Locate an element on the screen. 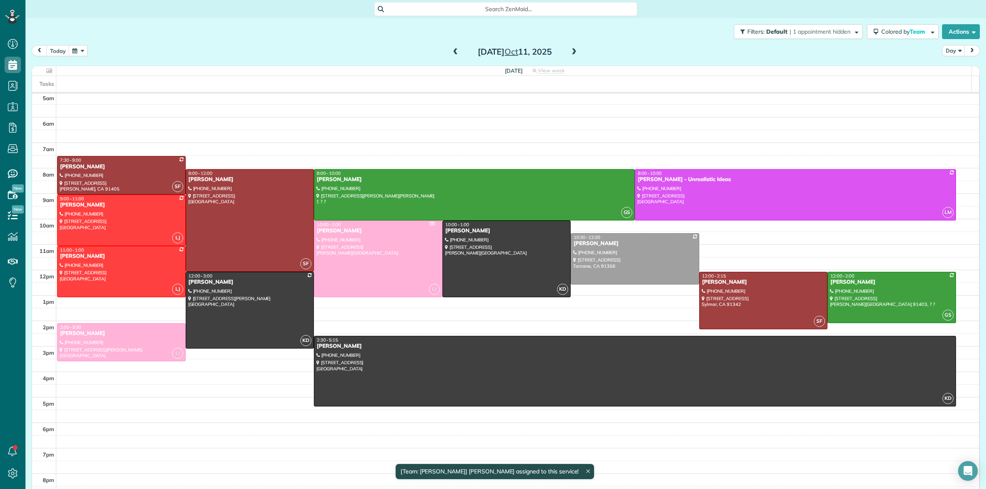 The height and width of the screenshot is (489, 986). span: 12:00 - 3:00 is located at coordinates (201, 276).